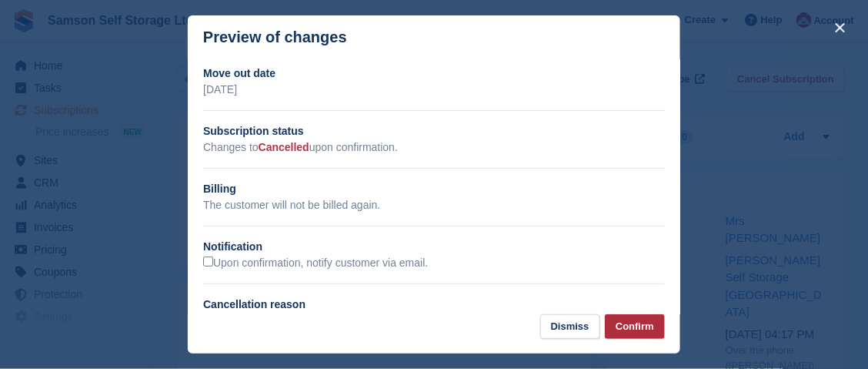  I want to click on h2: Billing, so click(434, 189).